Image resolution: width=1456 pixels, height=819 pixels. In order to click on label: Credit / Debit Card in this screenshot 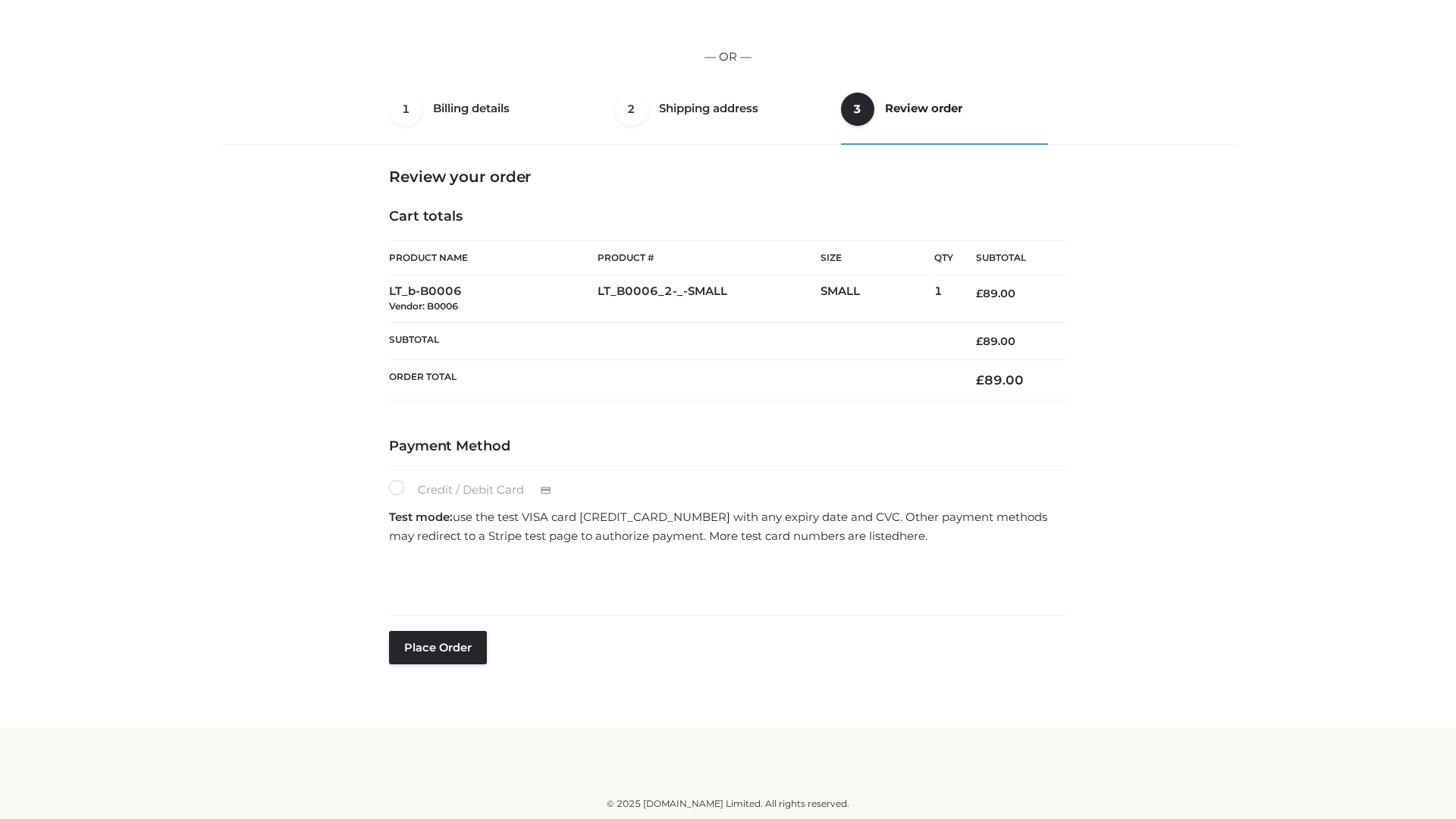, I will do `click(477, 490)`.